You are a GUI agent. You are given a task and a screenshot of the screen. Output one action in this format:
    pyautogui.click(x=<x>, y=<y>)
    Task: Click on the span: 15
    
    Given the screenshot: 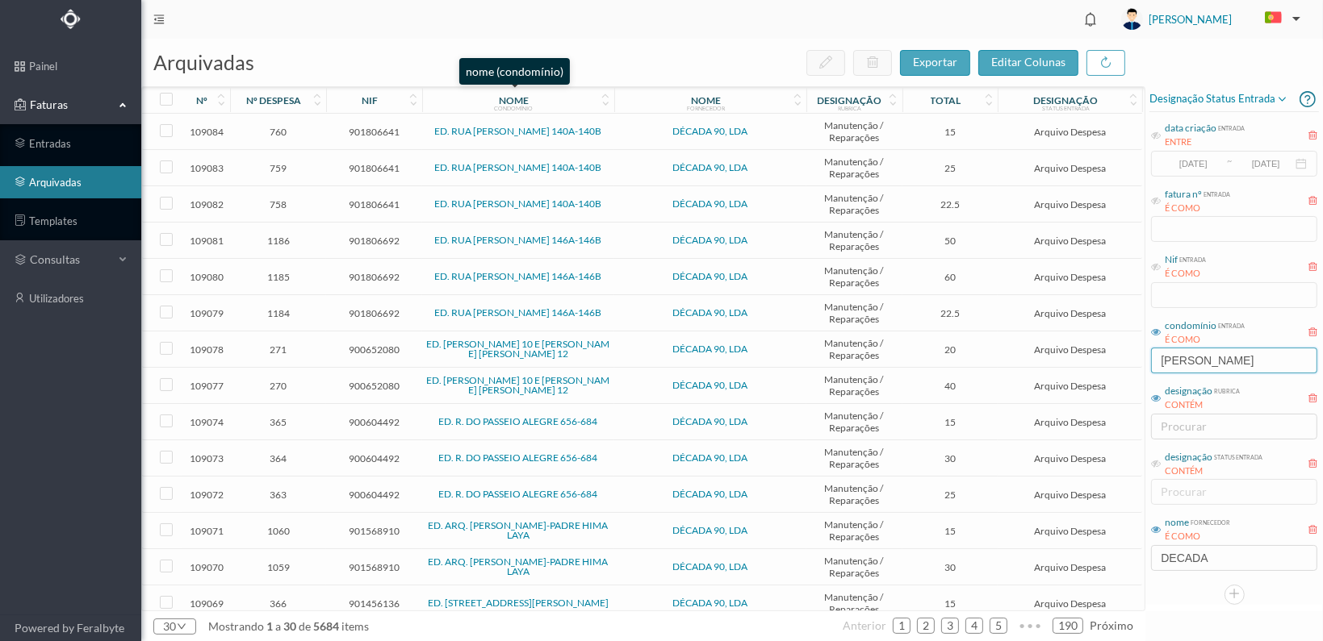 What is the action you would take?
    pyautogui.click(x=950, y=132)
    